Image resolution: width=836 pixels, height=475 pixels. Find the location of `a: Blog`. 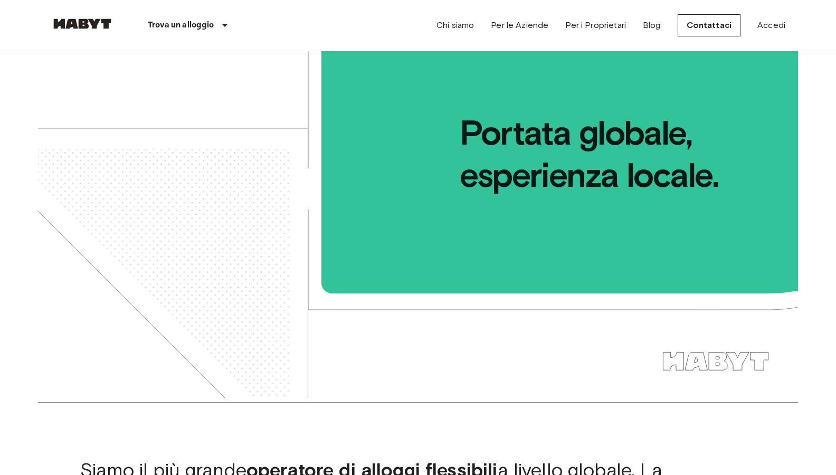

a: Blog is located at coordinates (652, 25).